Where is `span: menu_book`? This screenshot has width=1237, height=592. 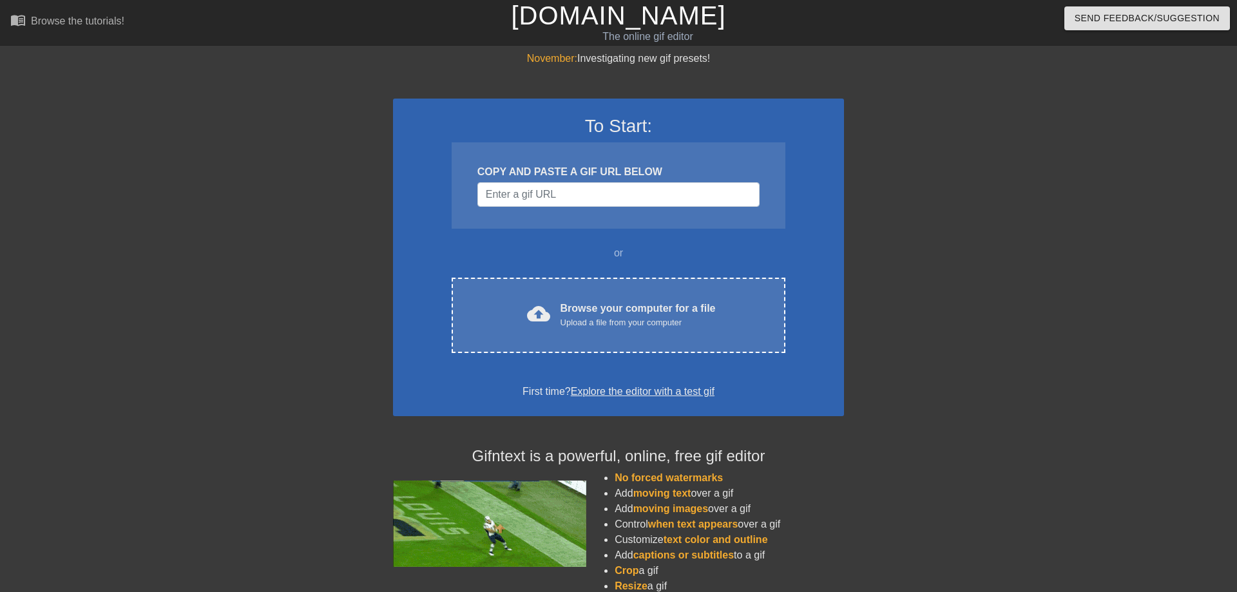
span: menu_book is located at coordinates (18, 20).